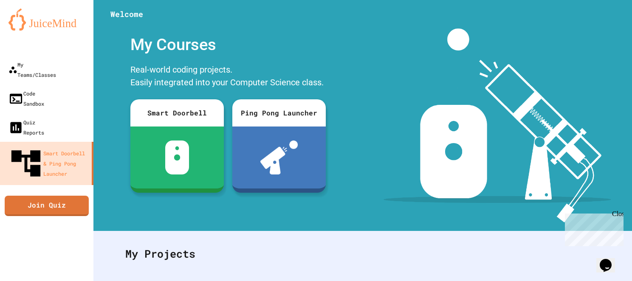 The width and height of the screenshot is (632, 281). What do you see at coordinates (279, 113) in the screenshot?
I see `div: Ping Pong Launcher` at bounding box center [279, 113].